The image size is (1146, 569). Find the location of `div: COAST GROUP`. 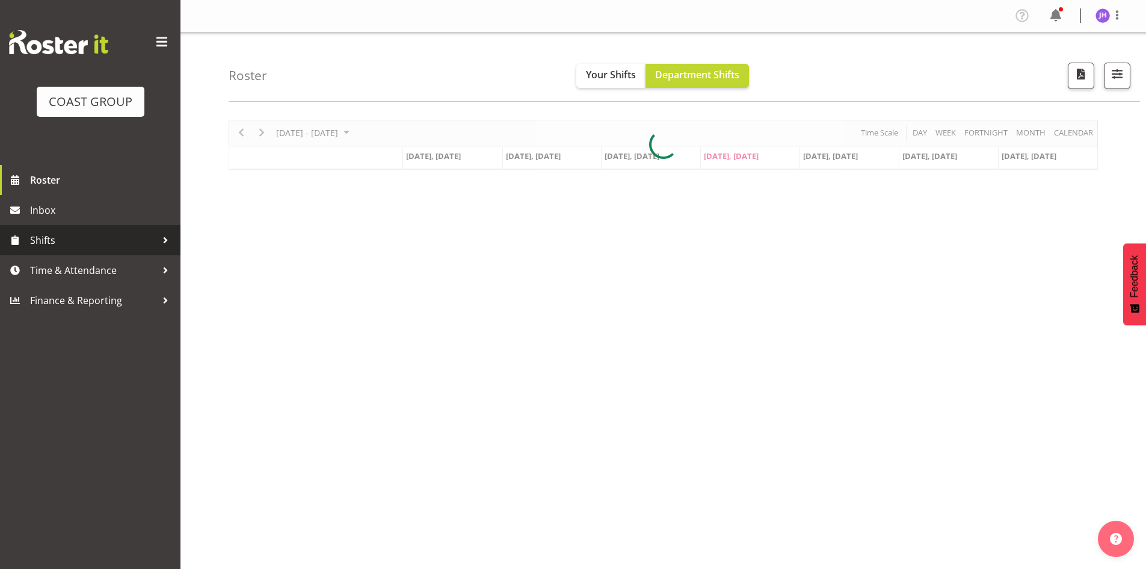

div: COAST GROUP is located at coordinates (90, 102).